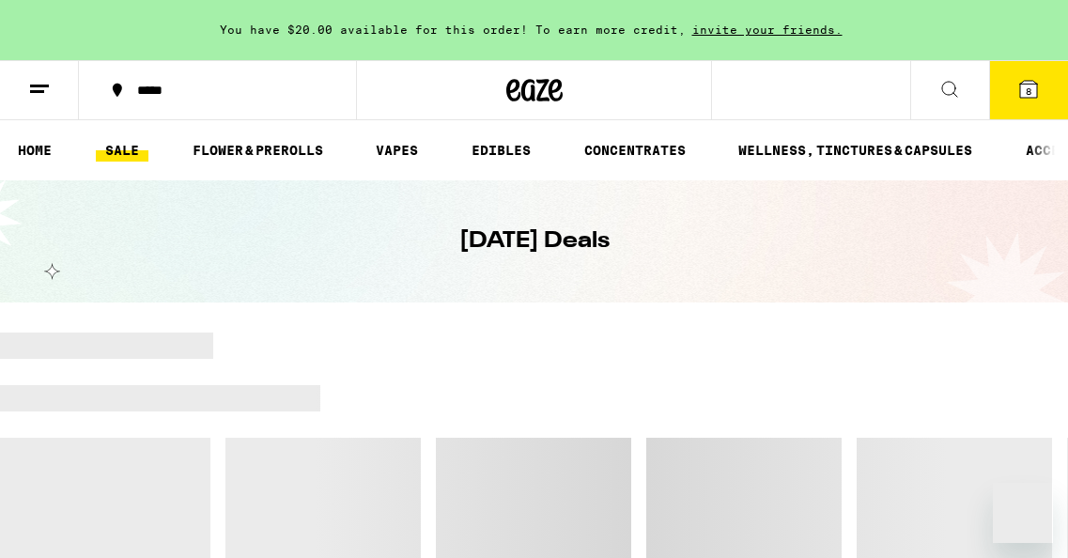  I want to click on span: You have $20.00 available for this order! To earn more credit,, so click(453, 29).